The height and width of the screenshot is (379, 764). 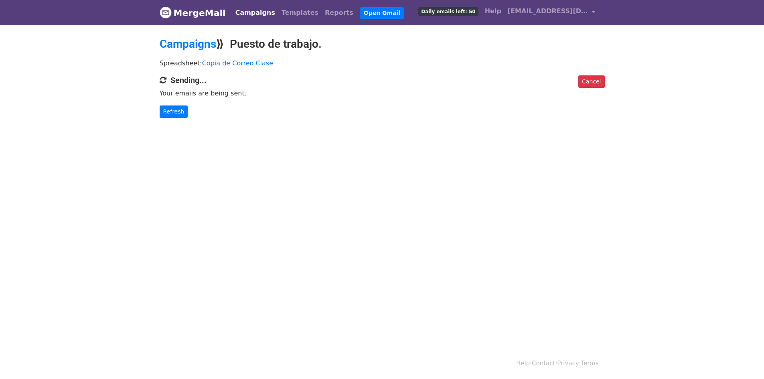 I want to click on span: Daily emails left: 50, so click(x=448, y=12).